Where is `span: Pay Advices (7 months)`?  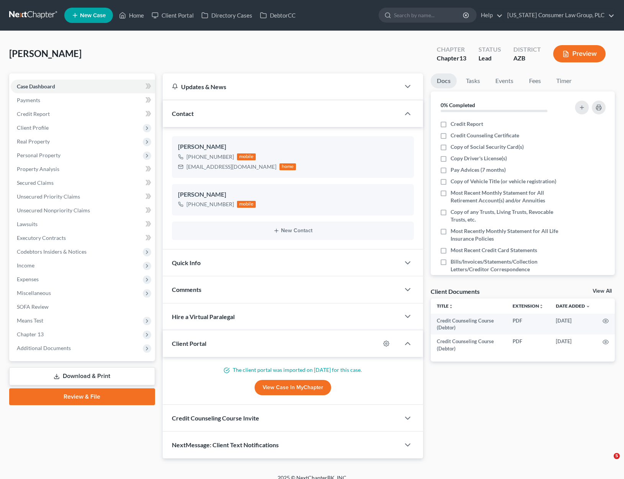
span: Pay Advices (7 months) is located at coordinates (478, 170).